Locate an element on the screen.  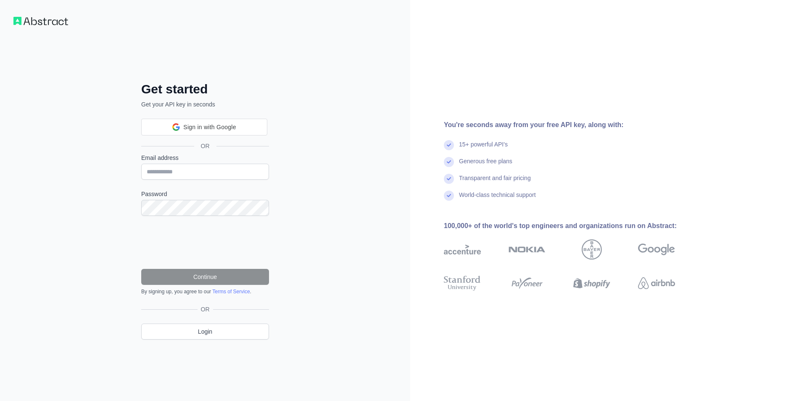
a: Login is located at coordinates (205, 331).